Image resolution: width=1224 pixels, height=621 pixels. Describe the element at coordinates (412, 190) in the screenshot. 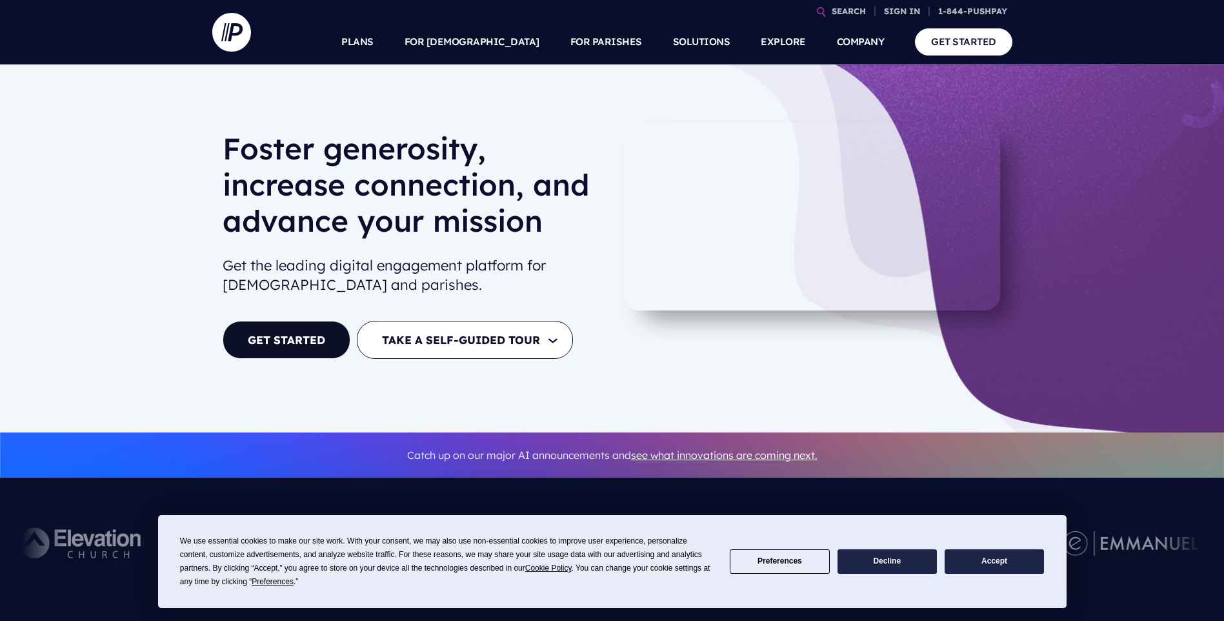

I see `h1: Foster generosity, increase connection, and advance your mission` at that location.